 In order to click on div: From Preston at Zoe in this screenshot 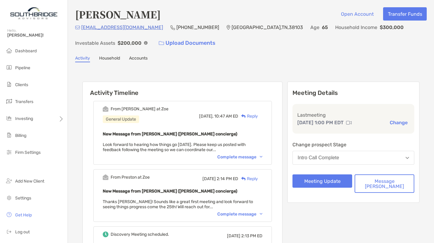, I will do `click(130, 177)`.